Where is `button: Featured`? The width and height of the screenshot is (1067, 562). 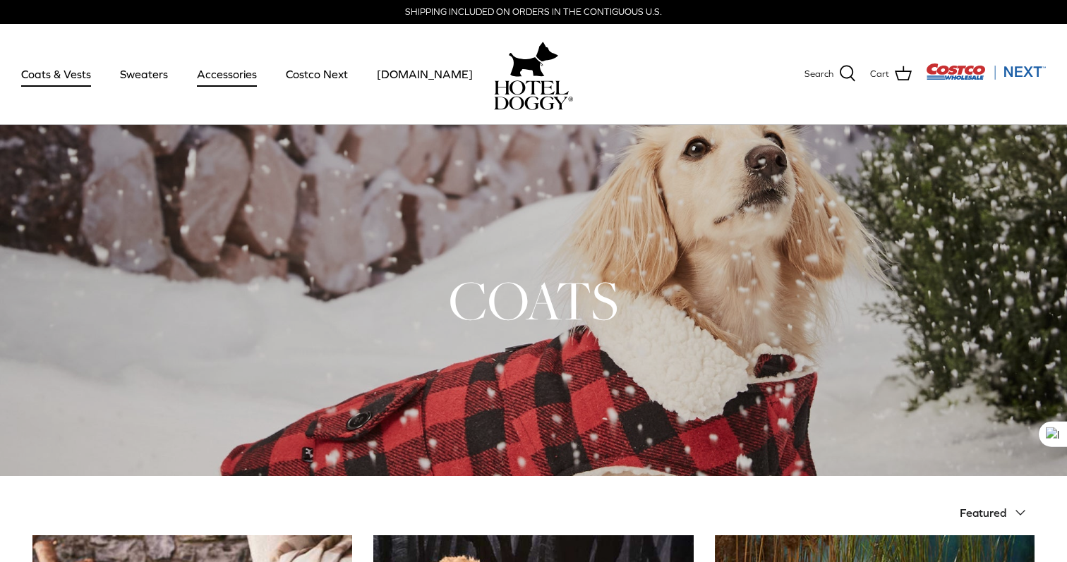
button: Featured is located at coordinates (997, 513).